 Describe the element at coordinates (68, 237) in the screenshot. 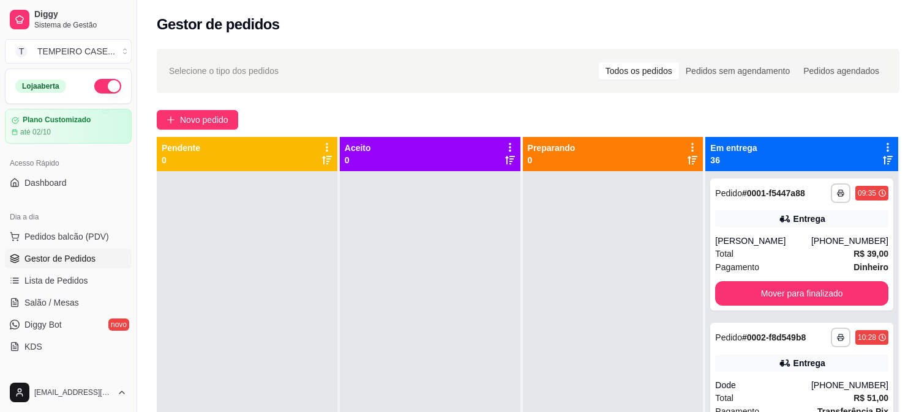

I see `button: Pedidos balcão (PDV)` at that location.